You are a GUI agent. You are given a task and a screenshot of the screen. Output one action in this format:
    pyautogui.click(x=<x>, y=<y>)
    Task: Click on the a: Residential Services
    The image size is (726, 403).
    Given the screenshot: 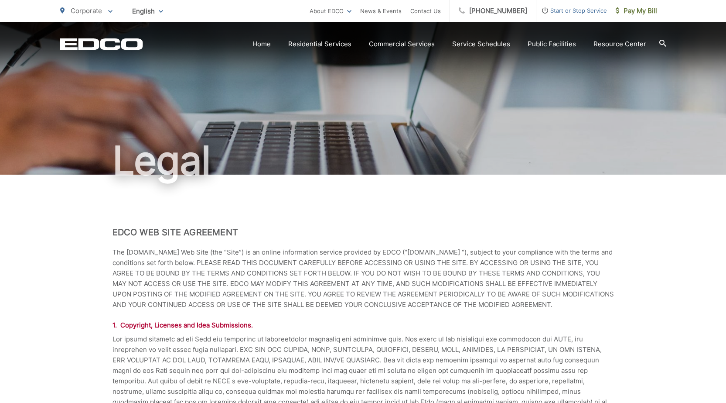 What is the action you would take?
    pyautogui.click(x=320, y=44)
    